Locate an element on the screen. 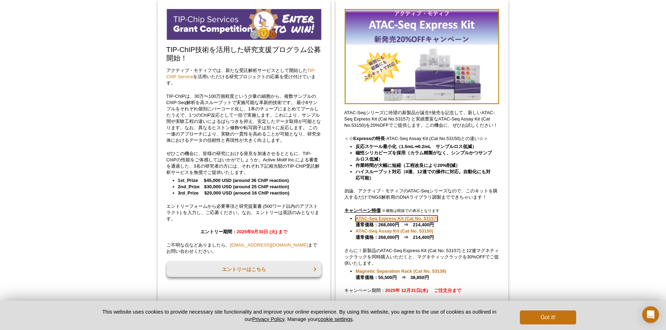 The image size is (666, 330). p: ＜☆ -ATAC-Seq Assay Kit (Cat No.53150)との違い☆＞ is located at coordinates (422, 139).